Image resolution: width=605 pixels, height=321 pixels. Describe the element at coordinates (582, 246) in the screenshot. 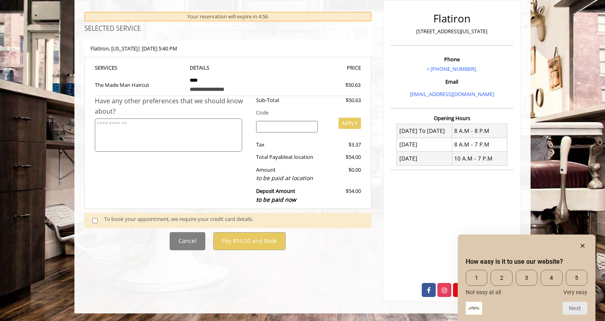

I see `button: Hide survey` at that location.